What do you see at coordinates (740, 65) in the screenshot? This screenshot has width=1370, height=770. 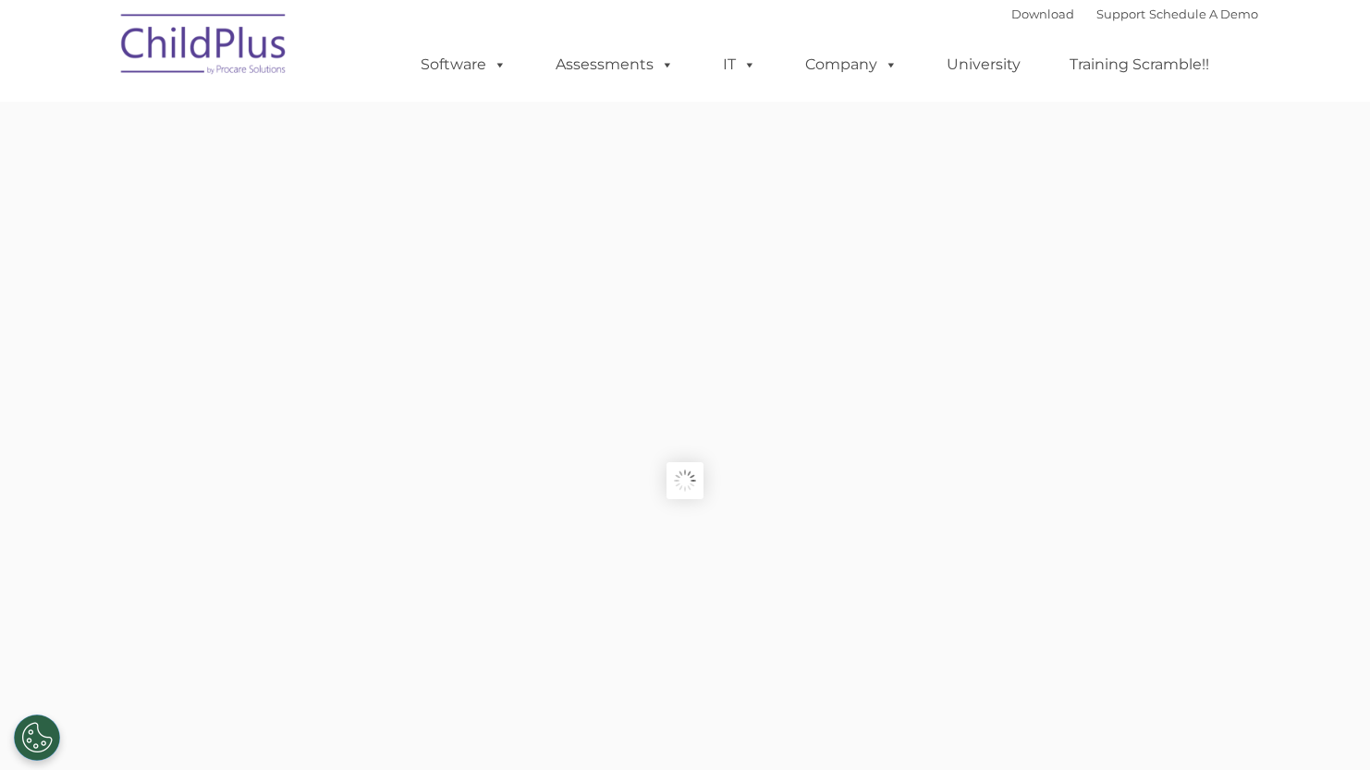 I see `a: IT` at bounding box center [740, 65].